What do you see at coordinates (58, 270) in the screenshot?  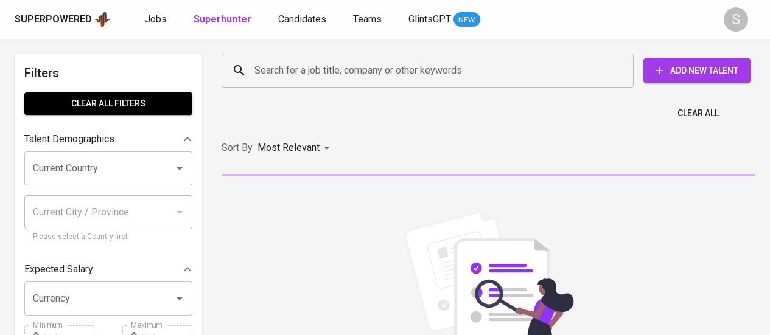 I see `p: Expected Salary` at bounding box center [58, 270].